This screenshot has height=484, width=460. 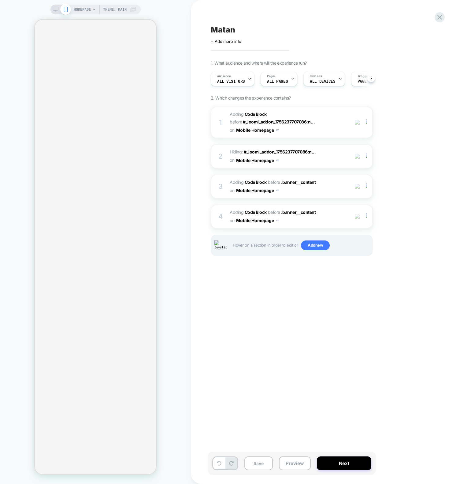 I want to click on span: Audience, so click(x=224, y=76).